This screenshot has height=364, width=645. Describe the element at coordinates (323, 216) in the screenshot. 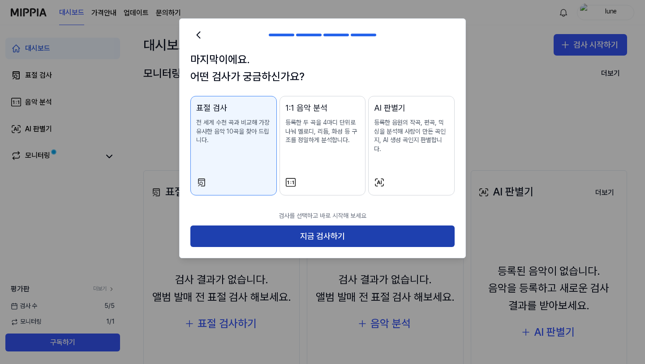

I see `p: 검사를 선택하고 바로 시작해 보세요` at that location.